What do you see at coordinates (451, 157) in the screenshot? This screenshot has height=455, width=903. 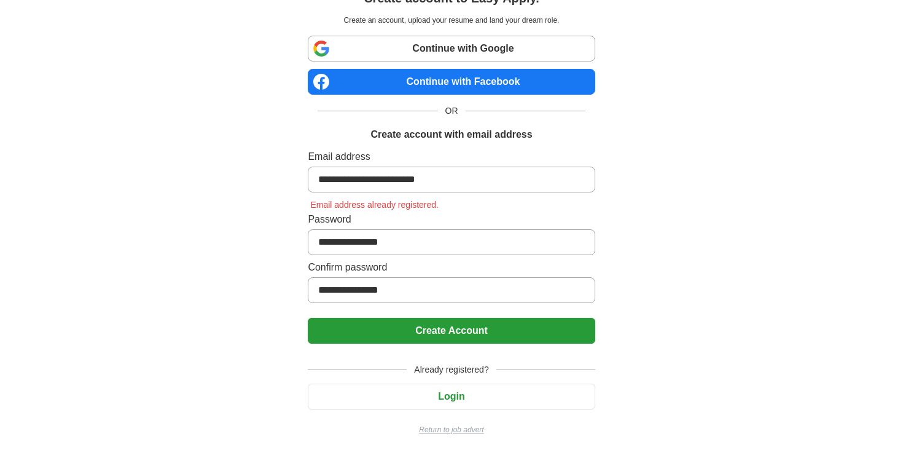 I see `label: Email address` at bounding box center [451, 157].